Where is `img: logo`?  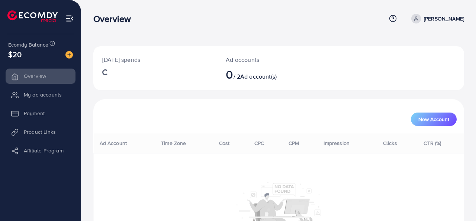
img: logo is located at coordinates (32, 16).